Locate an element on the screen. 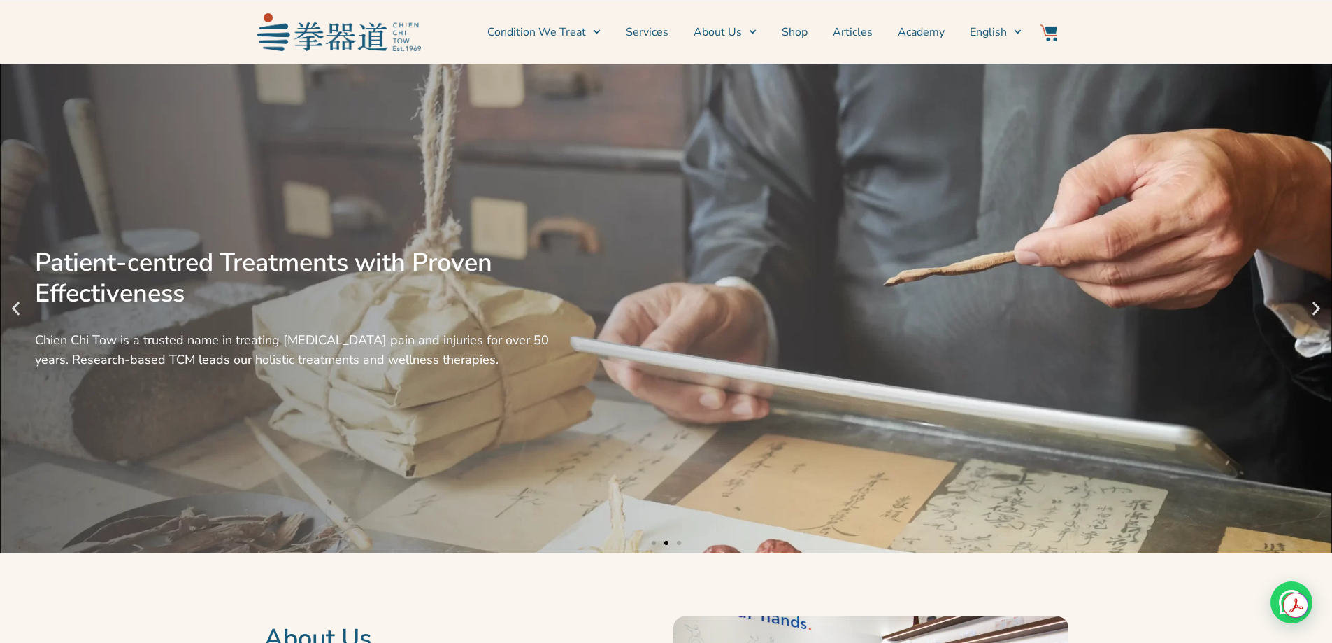 This screenshot has height=643, width=1332. span: Go to slide 3 is located at coordinates (679, 543).